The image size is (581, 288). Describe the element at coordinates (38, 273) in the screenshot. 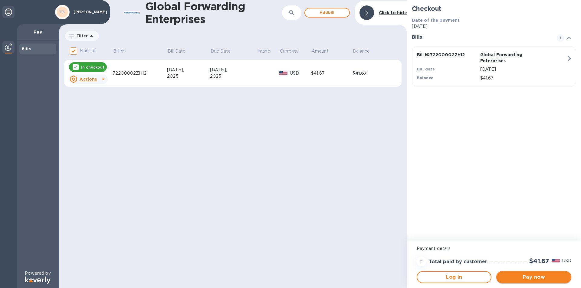

I see `p: Powered by` at that location.